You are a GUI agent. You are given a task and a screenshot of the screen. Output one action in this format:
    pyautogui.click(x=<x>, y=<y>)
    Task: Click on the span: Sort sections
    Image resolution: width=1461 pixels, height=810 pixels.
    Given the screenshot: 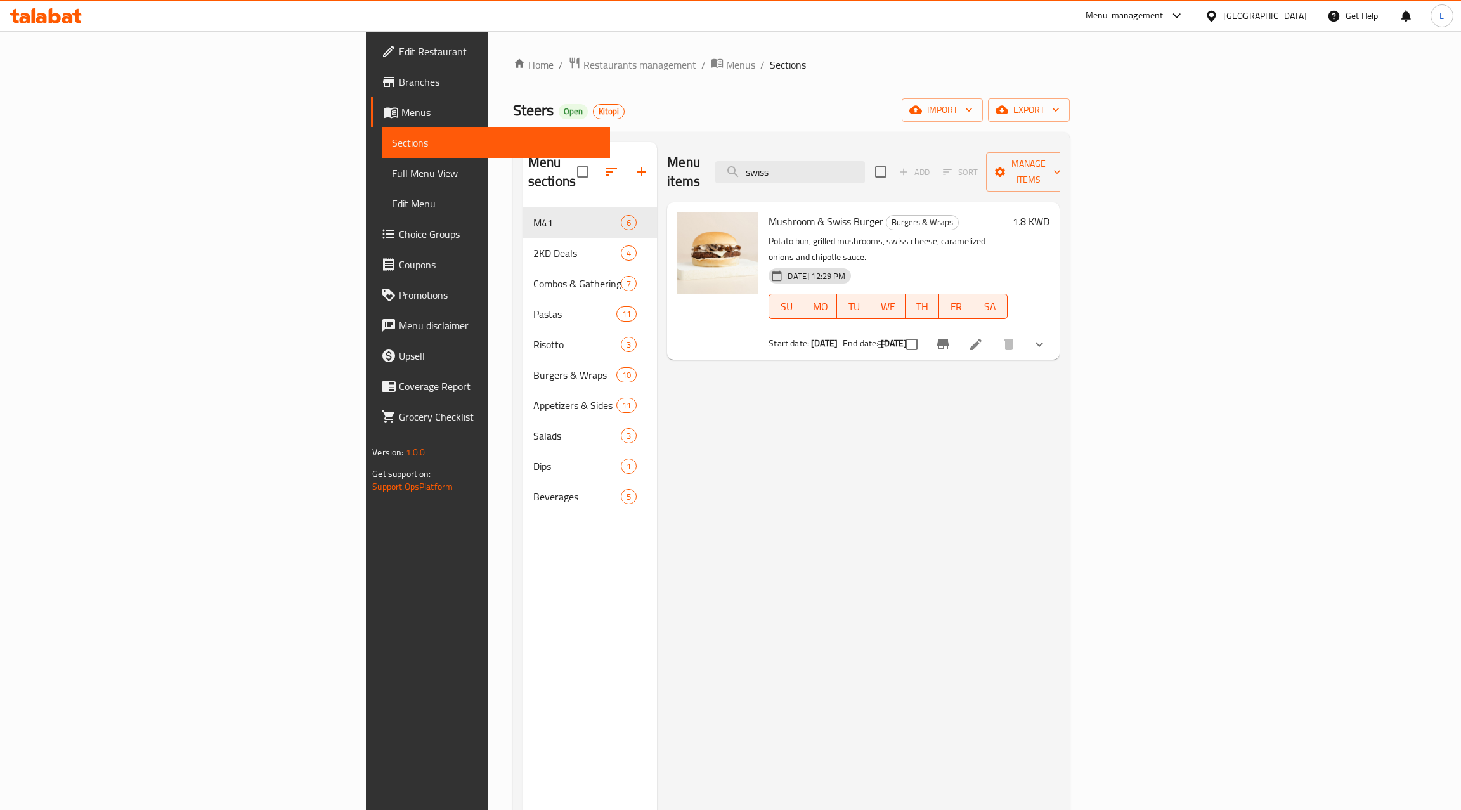 What is the action you would take?
    pyautogui.click(x=611, y=172)
    